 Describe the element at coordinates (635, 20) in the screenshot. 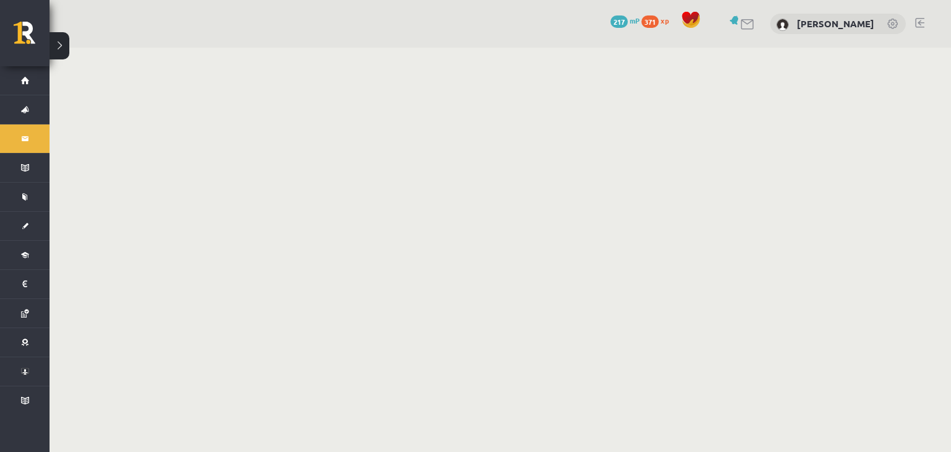

I see `span: mP` at that location.